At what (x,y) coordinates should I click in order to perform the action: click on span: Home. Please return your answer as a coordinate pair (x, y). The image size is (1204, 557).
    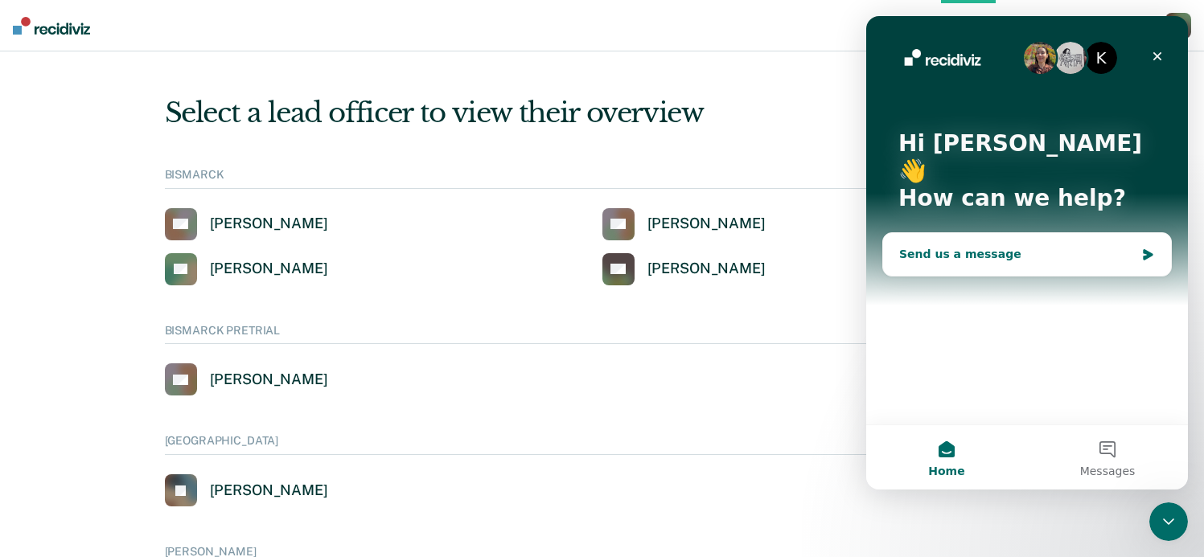
    Looking at the image, I should click on (80, 455).